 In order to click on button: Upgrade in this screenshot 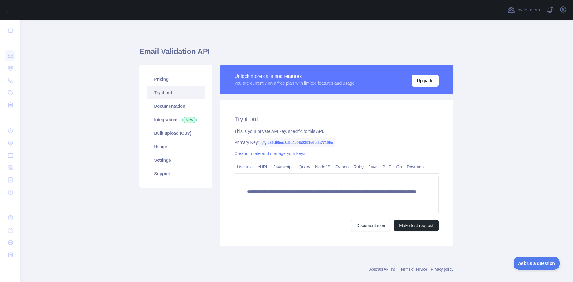, I will do `click(425, 81)`.